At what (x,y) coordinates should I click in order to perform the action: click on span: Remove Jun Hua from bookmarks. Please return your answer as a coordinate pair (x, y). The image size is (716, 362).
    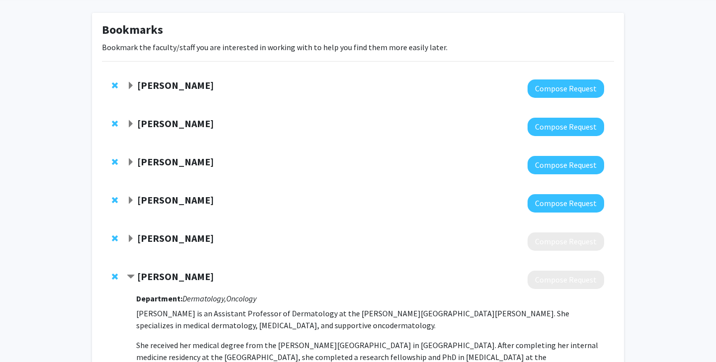
    Looking at the image, I should click on (115, 86).